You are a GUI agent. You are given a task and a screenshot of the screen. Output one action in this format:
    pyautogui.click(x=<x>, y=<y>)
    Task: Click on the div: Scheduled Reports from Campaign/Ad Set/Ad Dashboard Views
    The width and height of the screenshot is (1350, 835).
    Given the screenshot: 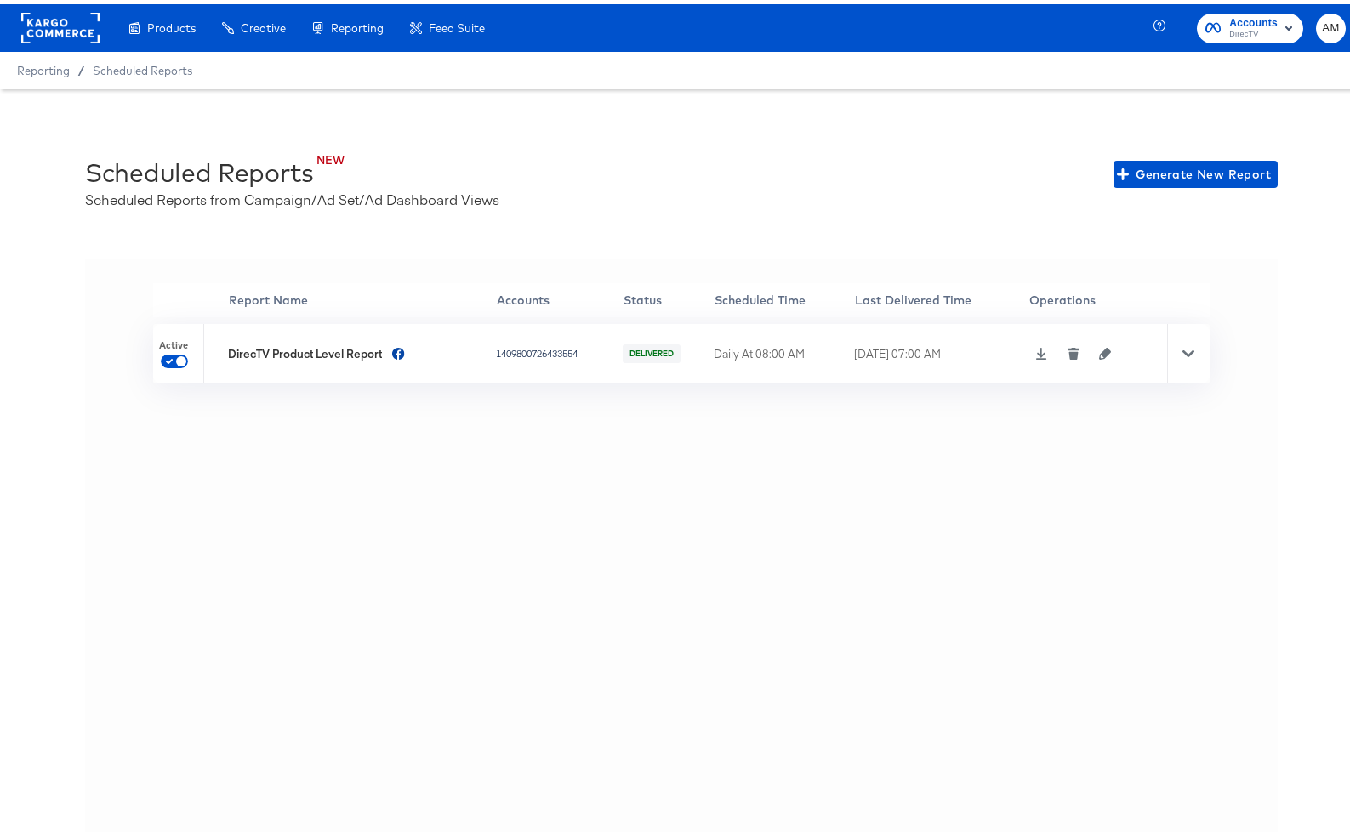 What is the action you would take?
    pyautogui.click(x=292, y=195)
    